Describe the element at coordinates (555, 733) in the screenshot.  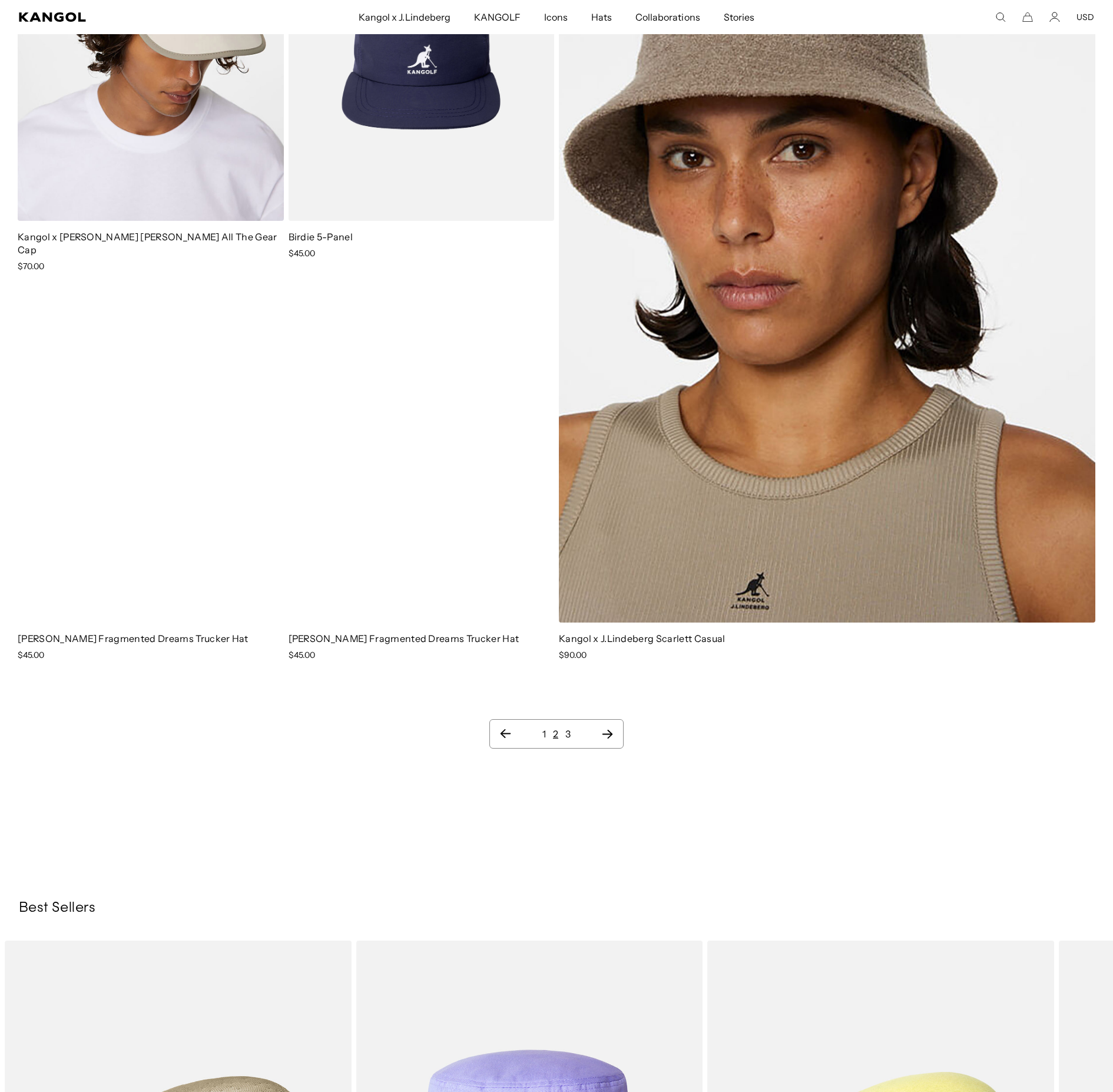
I see `a: 2 page` at that location.